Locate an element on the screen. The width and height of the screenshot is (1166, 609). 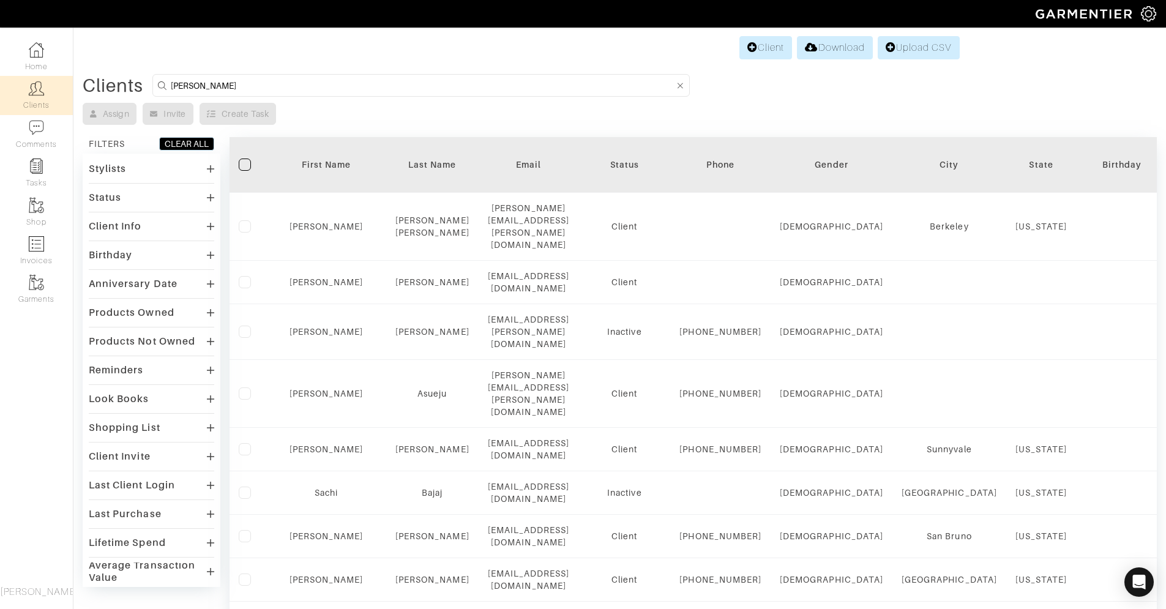
div: Reminders is located at coordinates (116, 370).